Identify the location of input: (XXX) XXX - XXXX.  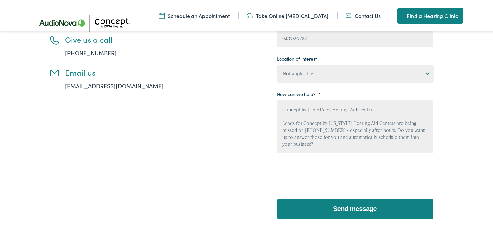
(355, 37).